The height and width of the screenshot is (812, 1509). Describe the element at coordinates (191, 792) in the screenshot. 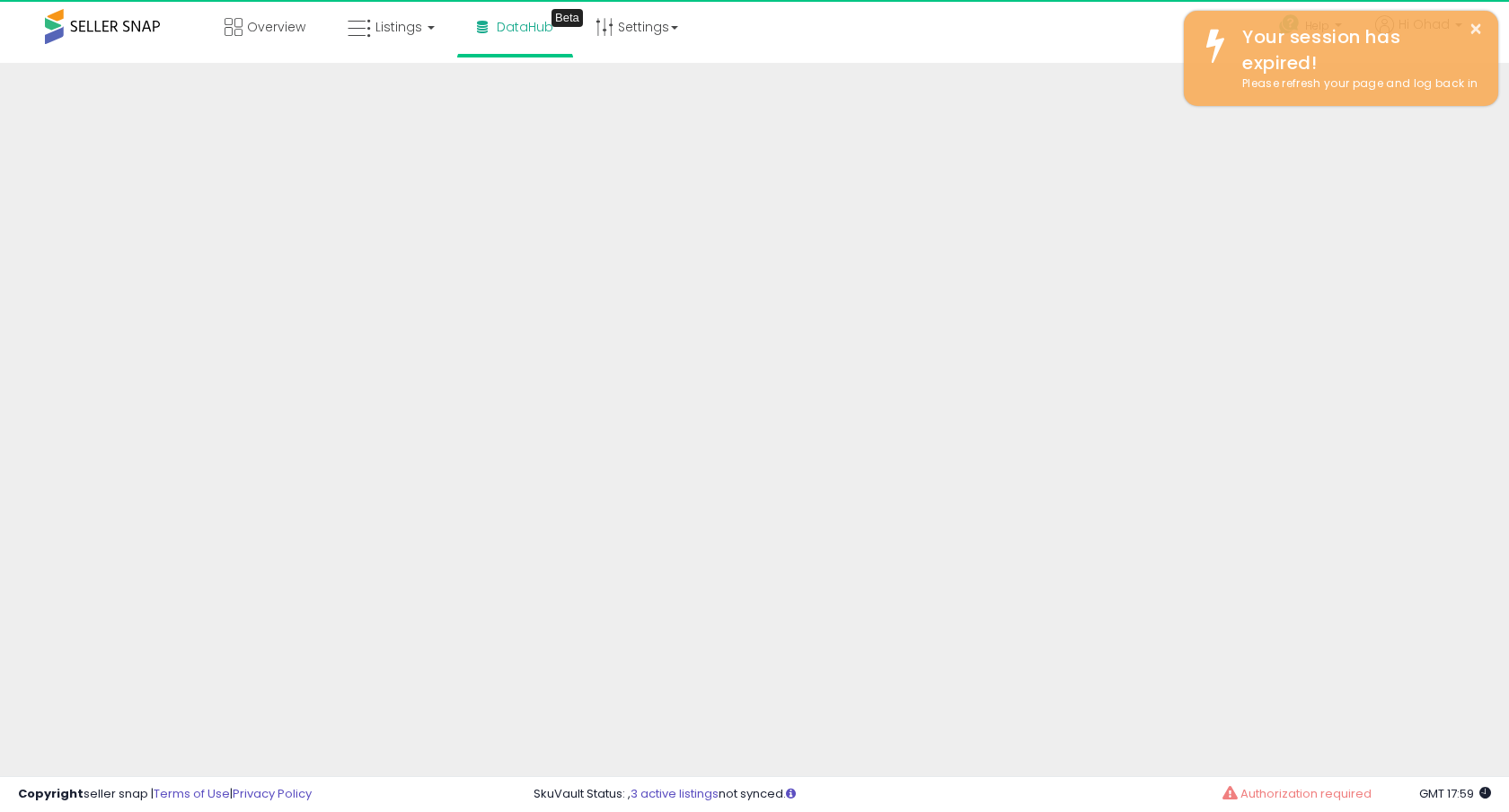

I see `a: Terms of Use` at that location.